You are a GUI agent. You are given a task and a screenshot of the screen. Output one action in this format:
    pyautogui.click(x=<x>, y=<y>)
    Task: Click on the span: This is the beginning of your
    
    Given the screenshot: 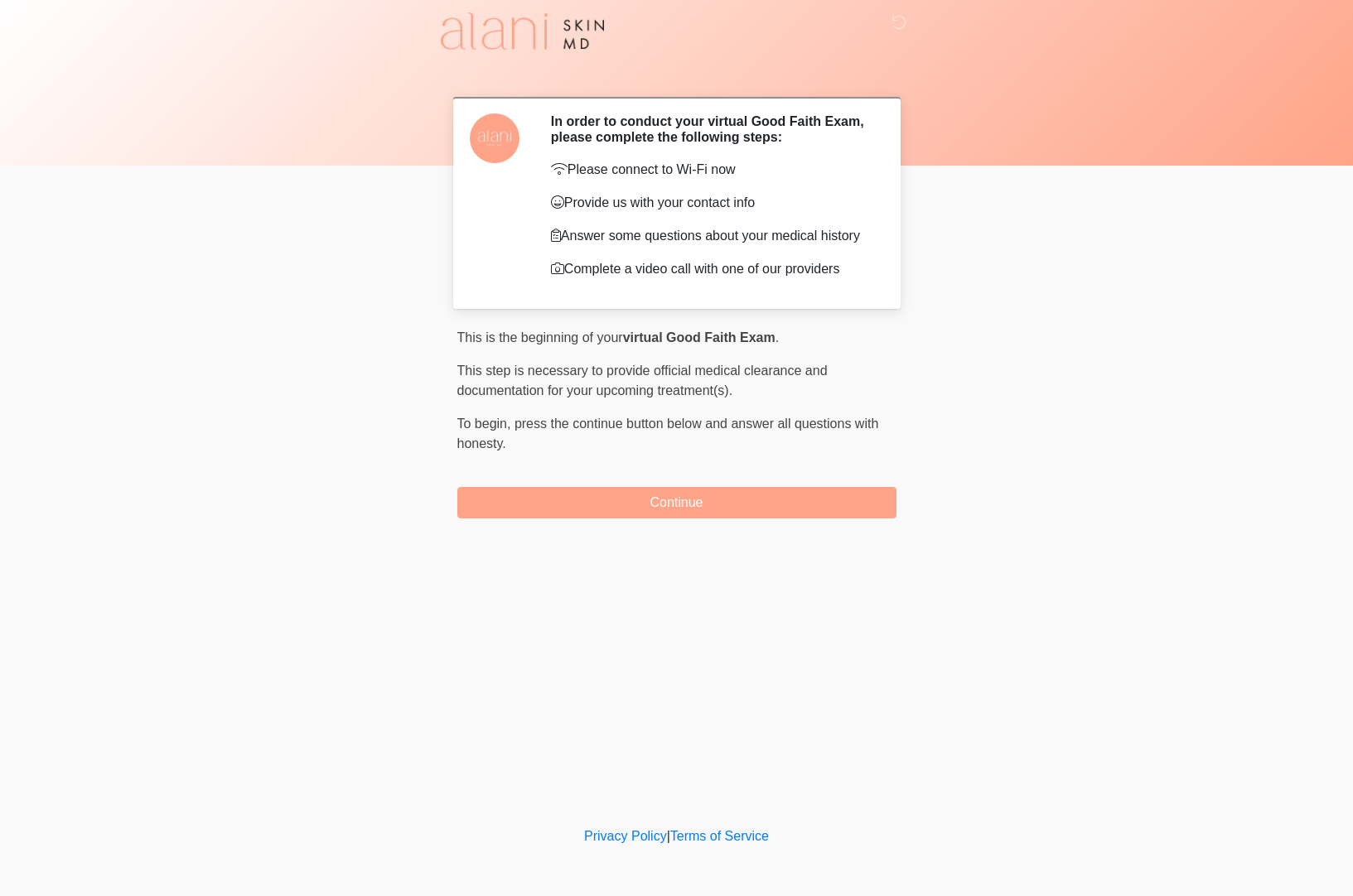 What is the action you would take?
    pyautogui.click(x=540, y=337)
    